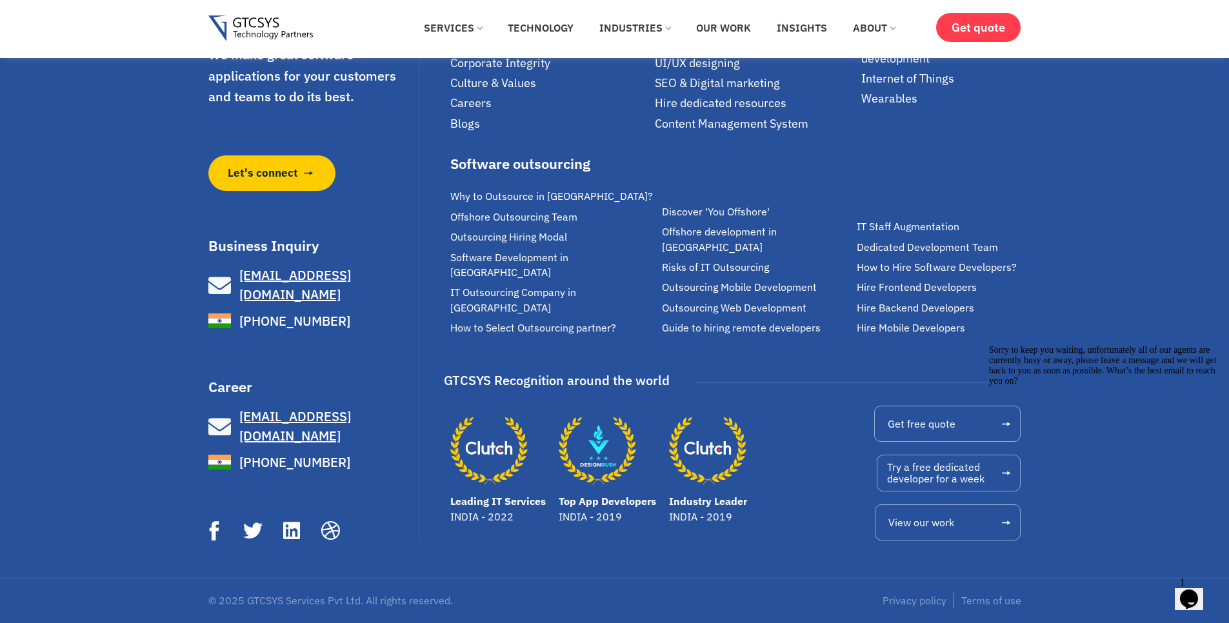 The image size is (1229, 623). What do you see at coordinates (557, 381) in the screenshot?
I see `div: GTCSYS Recognition around the world` at bounding box center [557, 381].